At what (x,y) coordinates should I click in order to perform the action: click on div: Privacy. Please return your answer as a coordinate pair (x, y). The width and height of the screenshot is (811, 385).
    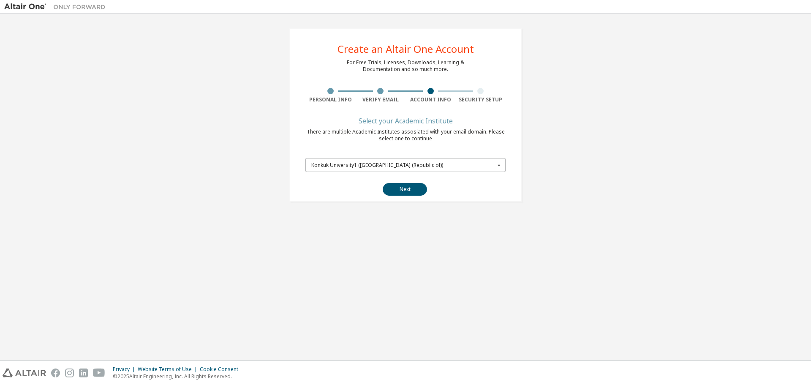
    Looking at the image, I should click on (125, 369).